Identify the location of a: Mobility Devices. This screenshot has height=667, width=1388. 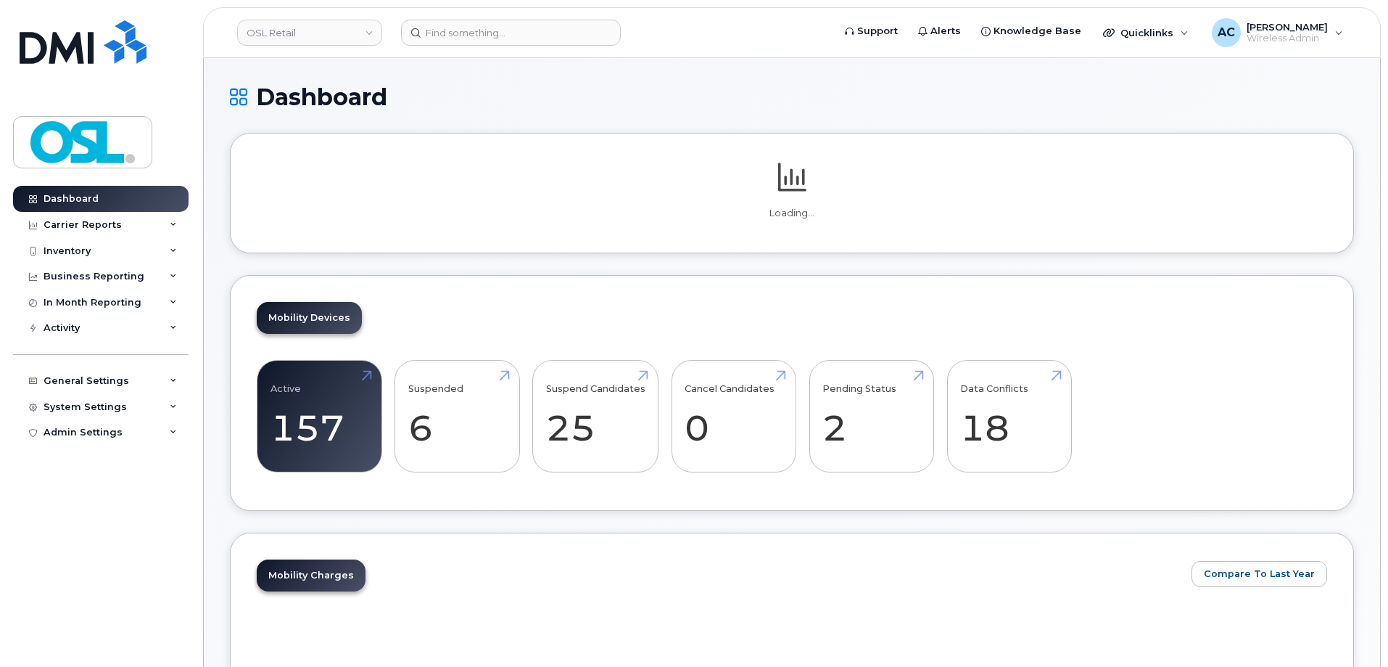
(309, 318).